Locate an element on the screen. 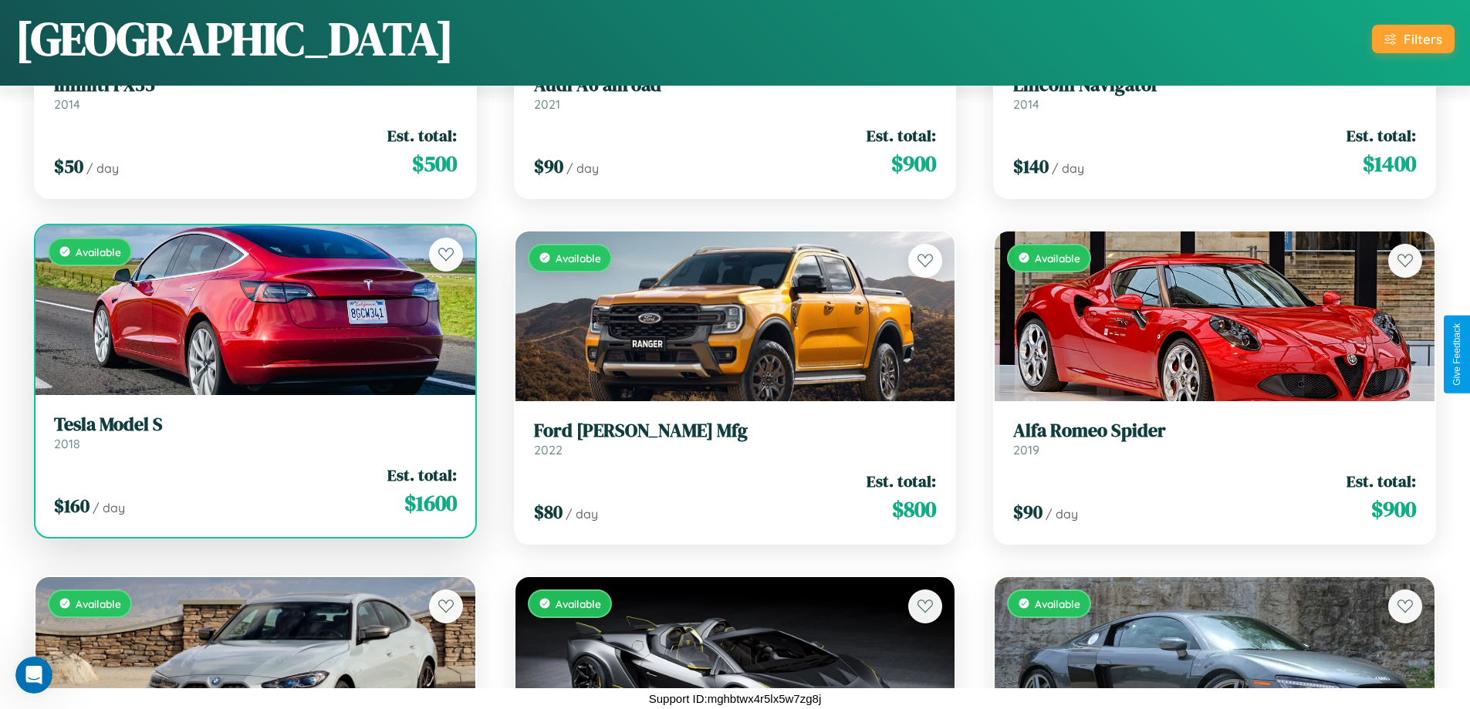  span: $ 800 is located at coordinates (914, 509).